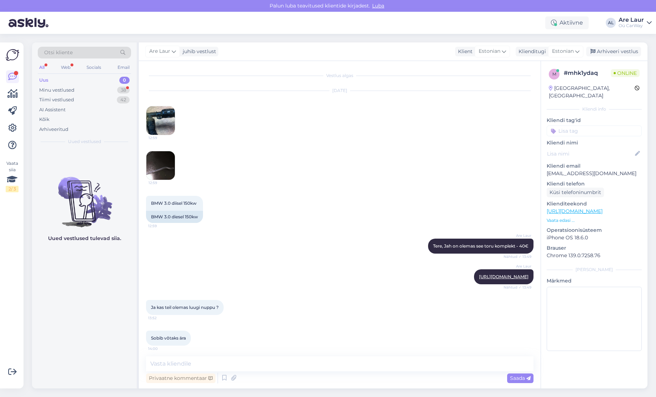 The width and height of the screenshot is (656, 397). What do you see at coordinates (12, 176) in the screenshot?
I see `div: Vaata siia` at bounding box center [12, 176].